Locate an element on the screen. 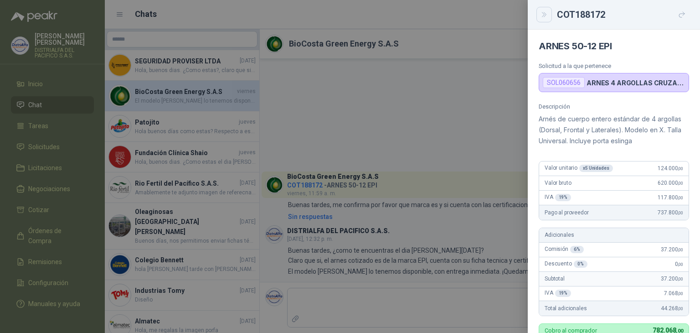  span: 44.268 is located at coordinates (671, 308).